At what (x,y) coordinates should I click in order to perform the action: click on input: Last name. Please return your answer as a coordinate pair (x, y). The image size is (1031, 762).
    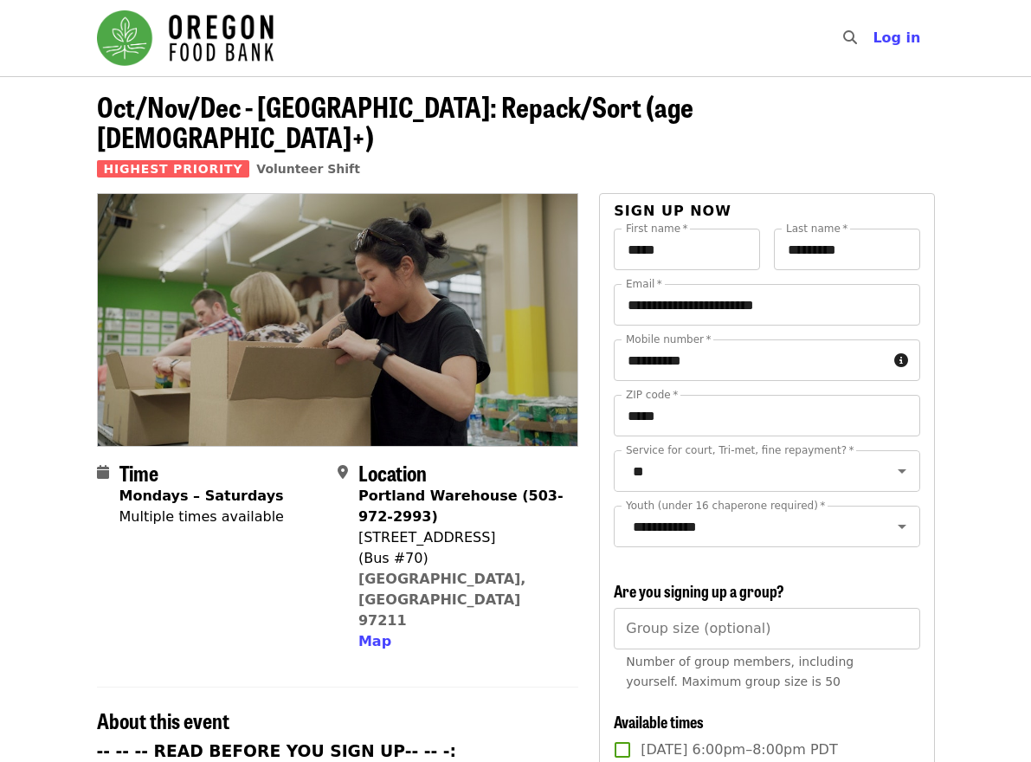
    Looking at the image, I should click on (846, 249).